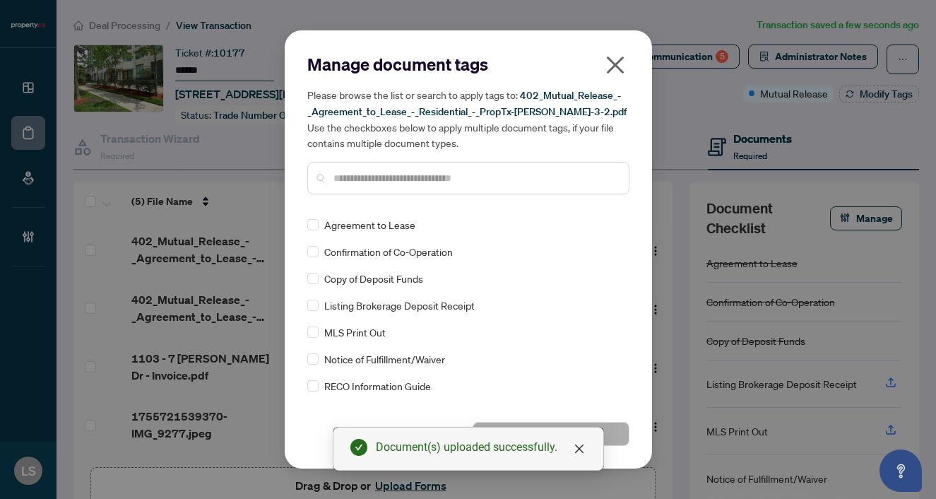  Describe the element at coordinates (359, 447) in the screenshot. I see `span: check-circle` at that location.